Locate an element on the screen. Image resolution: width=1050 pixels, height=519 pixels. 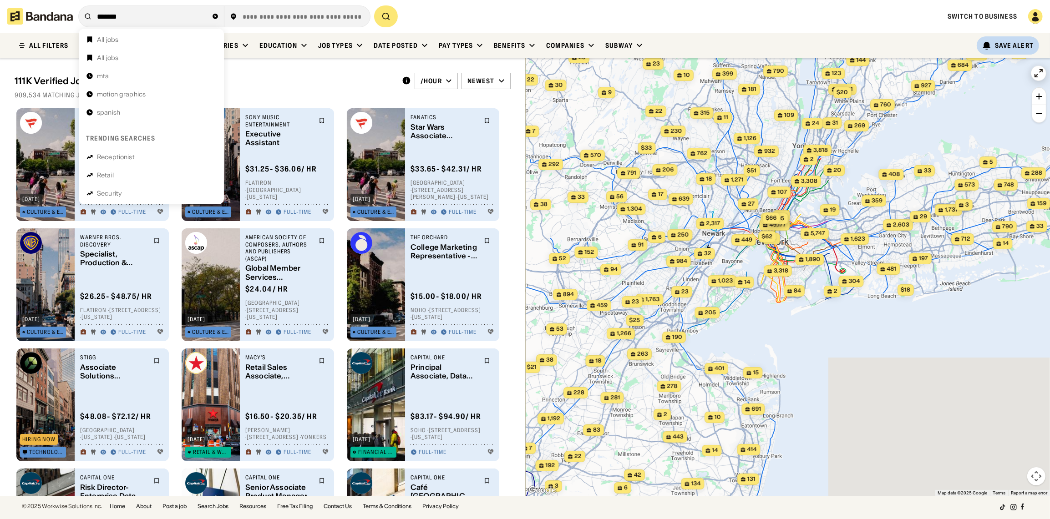
span: 205 is located at coordinates (710, 313).